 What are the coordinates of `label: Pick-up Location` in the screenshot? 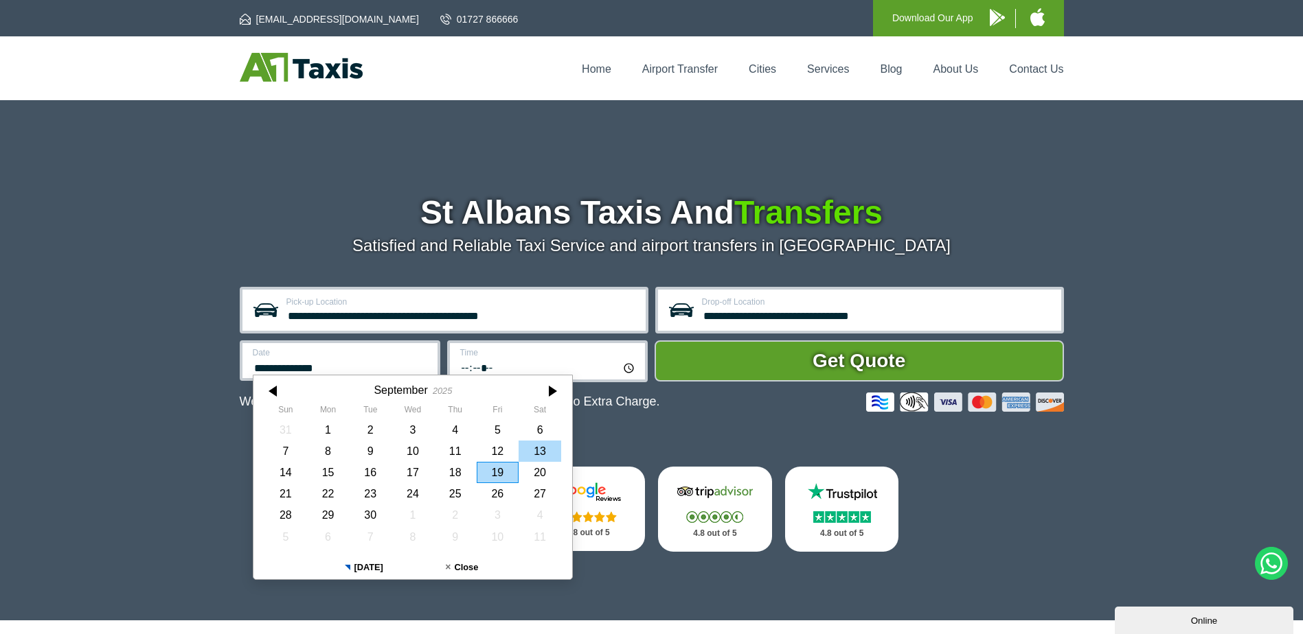 It's located at (461, 302).